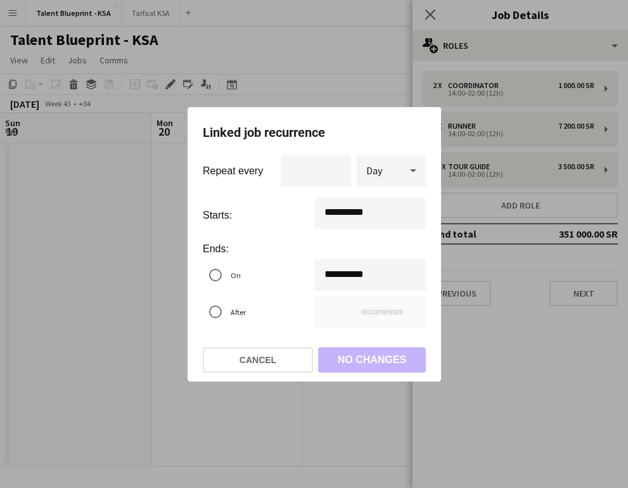 Image resolution: width=628 pixels, height=488 pixels. Describe the element at coordinates (237, 311) in the screenshot. I see `label: After` at that location.